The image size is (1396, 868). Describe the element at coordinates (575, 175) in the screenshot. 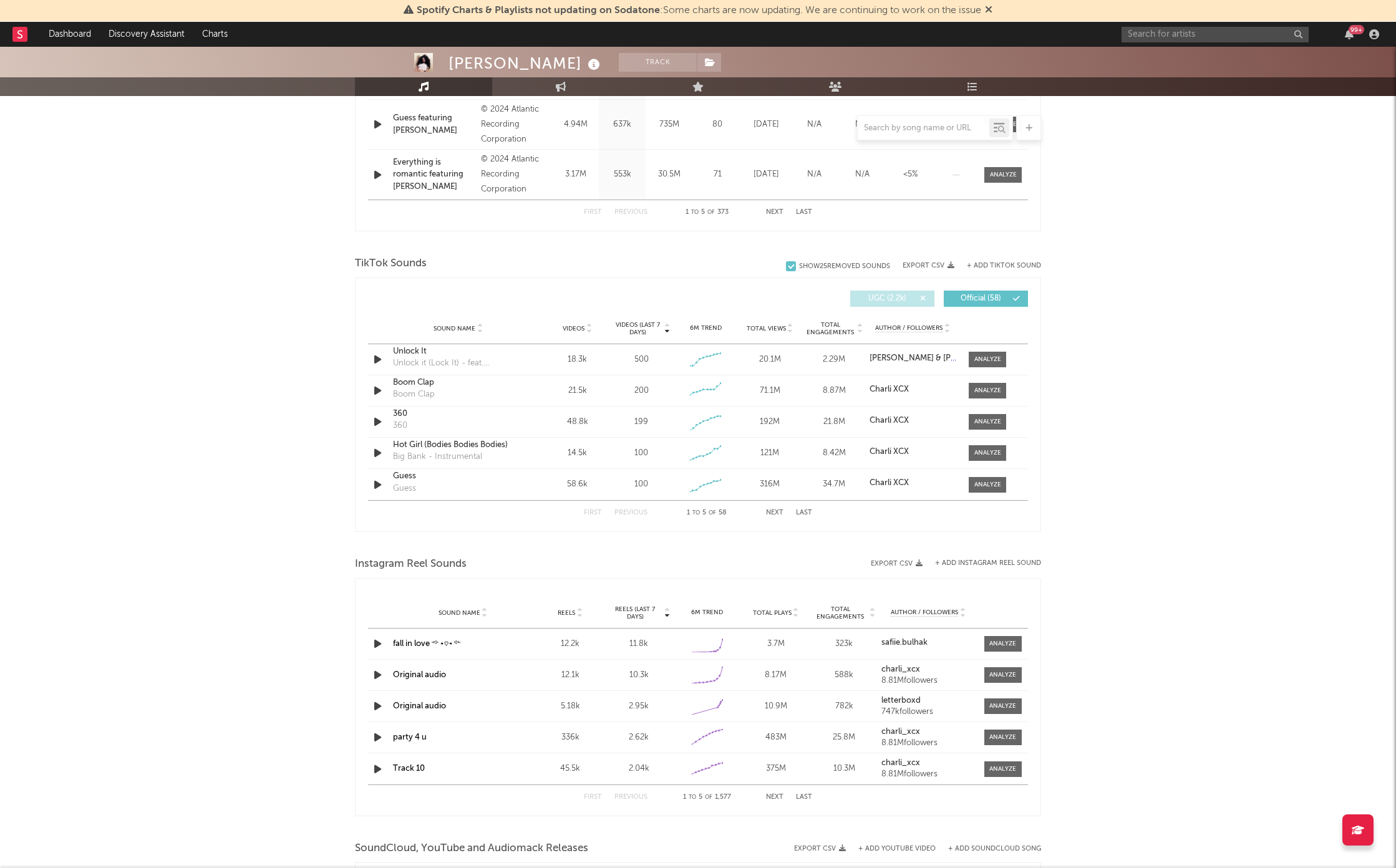

I see `div: 3.17M` at that location.